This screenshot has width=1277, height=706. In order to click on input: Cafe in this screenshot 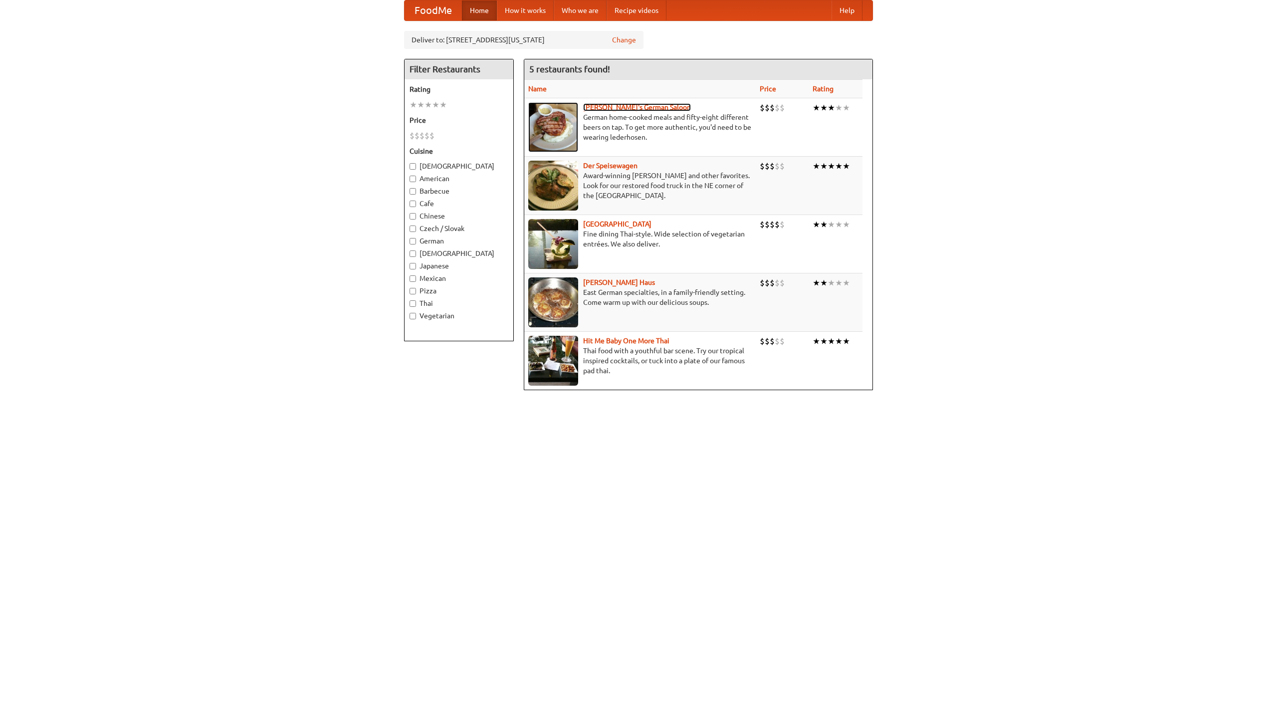, I will do `click(412, 203)`.